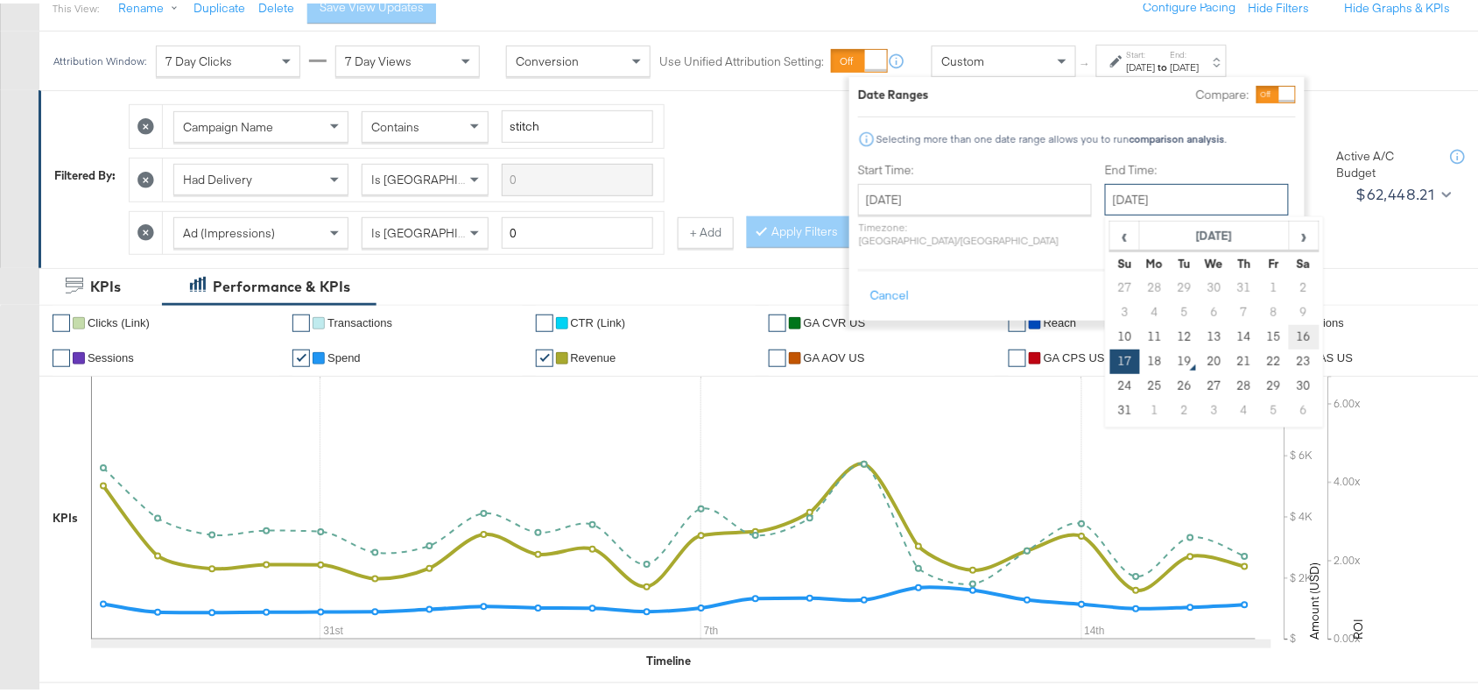 The image size is (1478, 693). What do you see at coordinates (1244, 260) in the screenshot?
I see `th: Th` at bounding box center [1244, 260].